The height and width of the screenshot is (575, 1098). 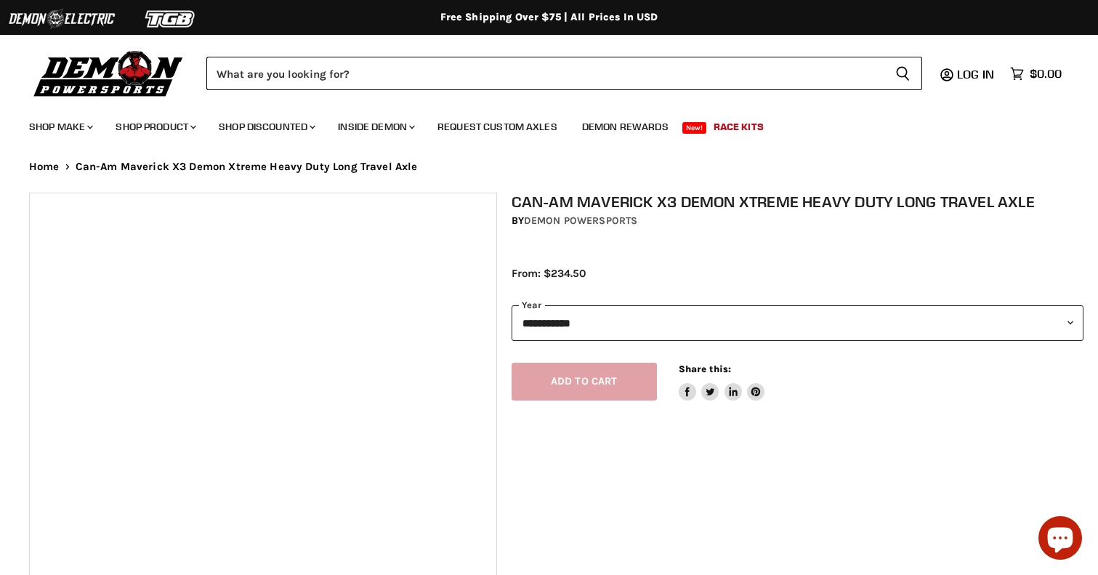 I want to click on inbox-online-store-chat: Shopify online store chat, so click(x=1060, y=539).